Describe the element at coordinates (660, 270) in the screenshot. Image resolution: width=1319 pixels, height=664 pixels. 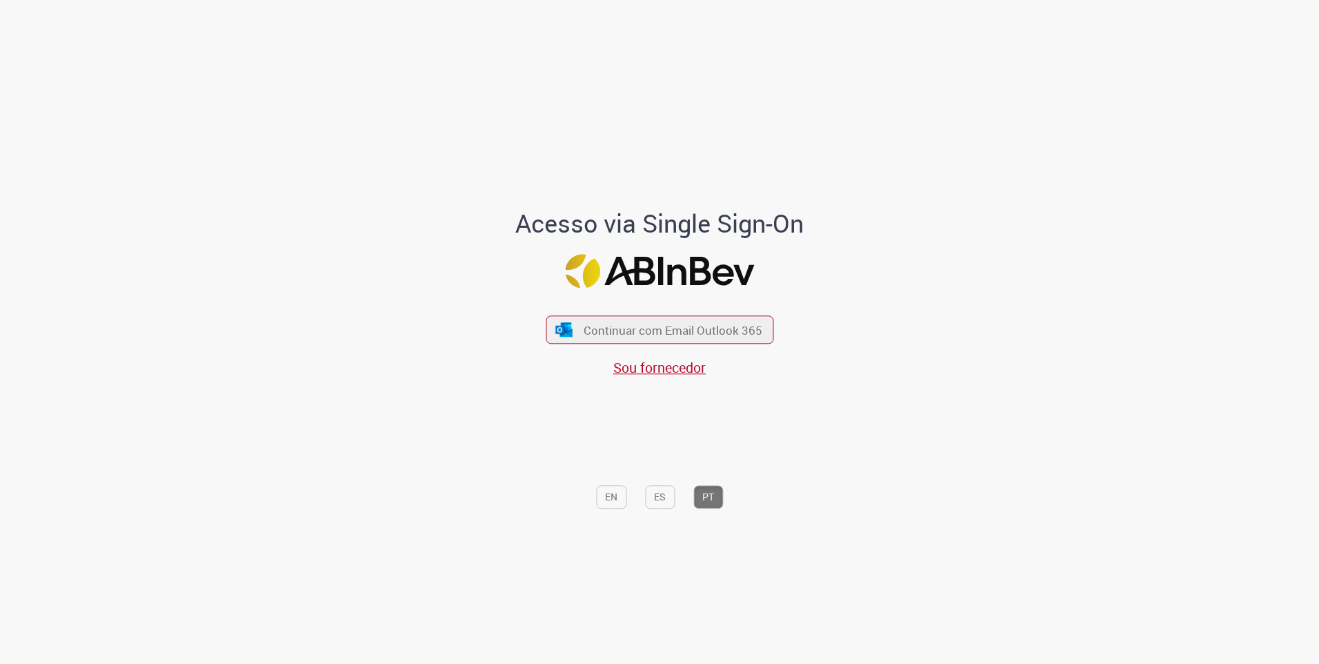
I see `img: Logo ABInBev` at that location.